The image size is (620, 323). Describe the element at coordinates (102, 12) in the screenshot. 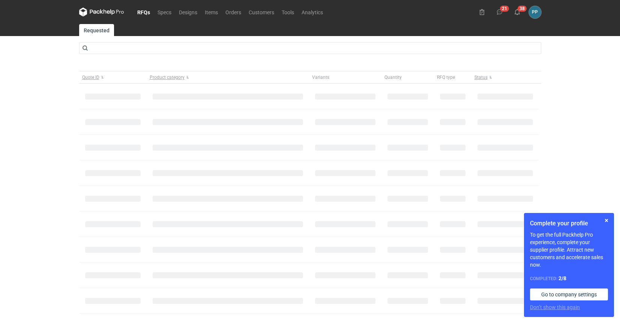

I see `svg: Packhelp Pro` at that location.